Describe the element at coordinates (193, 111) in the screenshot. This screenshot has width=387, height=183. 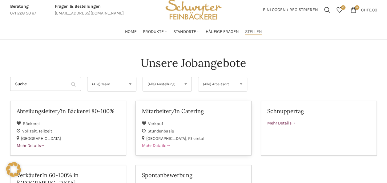
I see `h2: Mitarbeiter/in Catering` at that location.